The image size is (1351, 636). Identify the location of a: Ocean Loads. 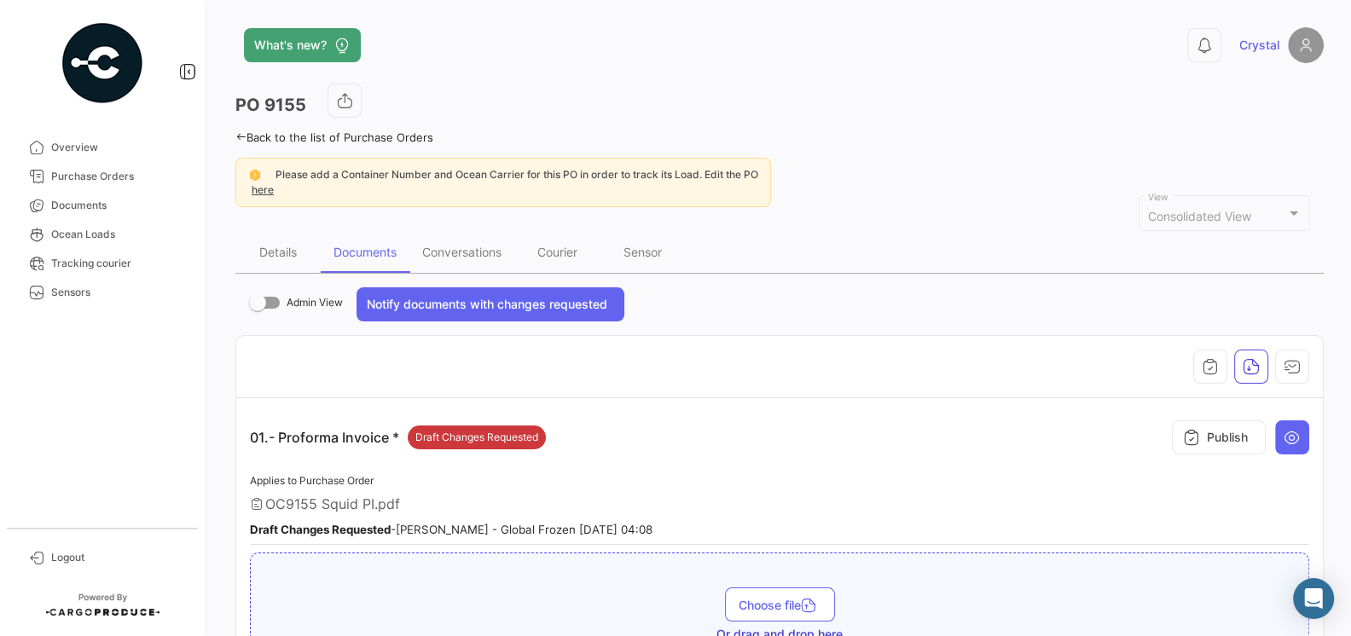
(102, 235).